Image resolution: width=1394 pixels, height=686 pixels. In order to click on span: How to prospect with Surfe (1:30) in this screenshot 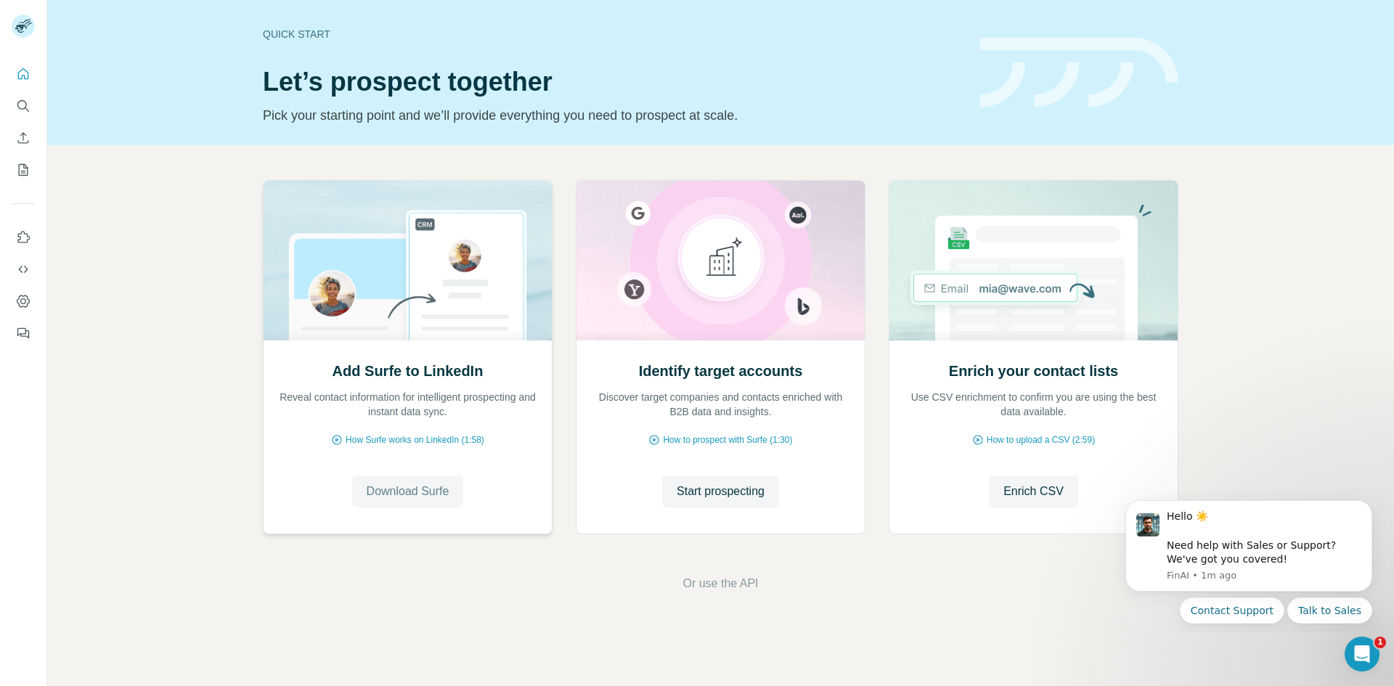, I will do `click(728, 440)`.